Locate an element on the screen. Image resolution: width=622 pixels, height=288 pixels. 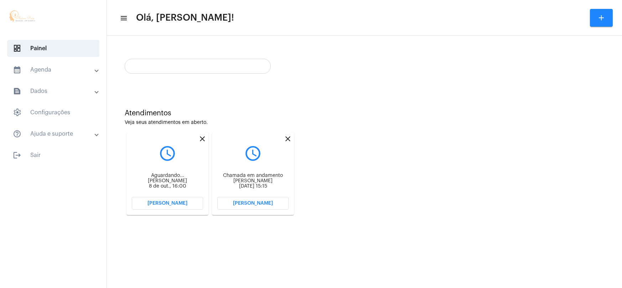
span: Sair is located at coordinates (53, 155).